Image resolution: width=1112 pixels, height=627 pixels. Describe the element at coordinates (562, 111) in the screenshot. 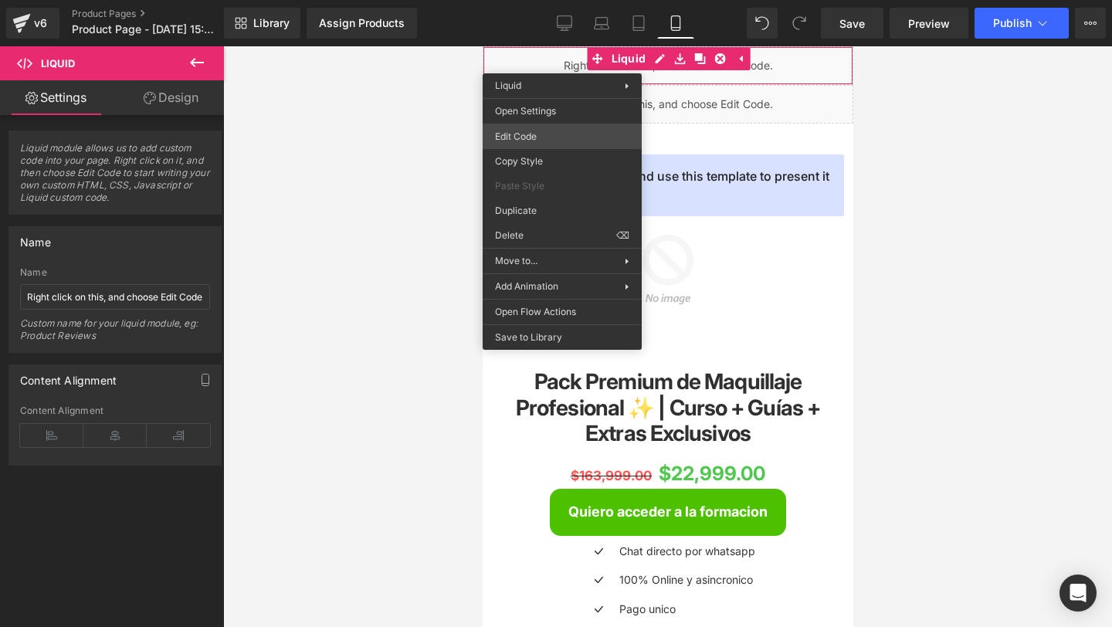

I see `span: Open Settings` at that location.